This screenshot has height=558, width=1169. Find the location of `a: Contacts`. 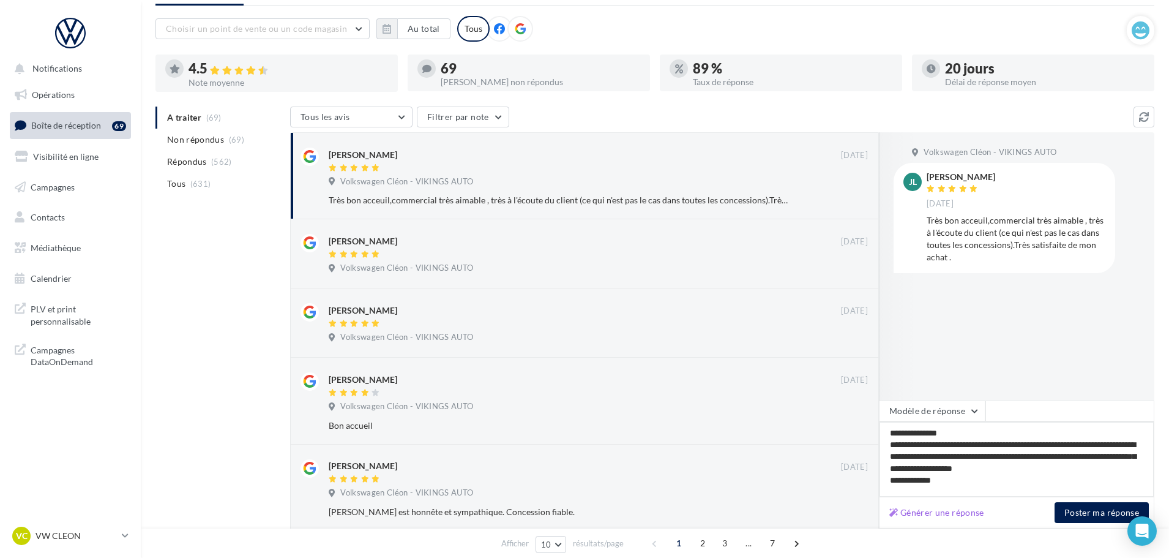

a: Contacts is located at coordinates (70, 217).